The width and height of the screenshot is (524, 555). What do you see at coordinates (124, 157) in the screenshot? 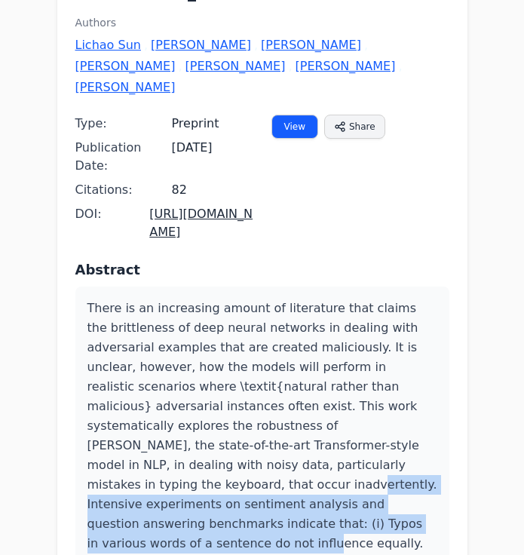
I see `span: Publication Date:` at bounding box center [124, 157].